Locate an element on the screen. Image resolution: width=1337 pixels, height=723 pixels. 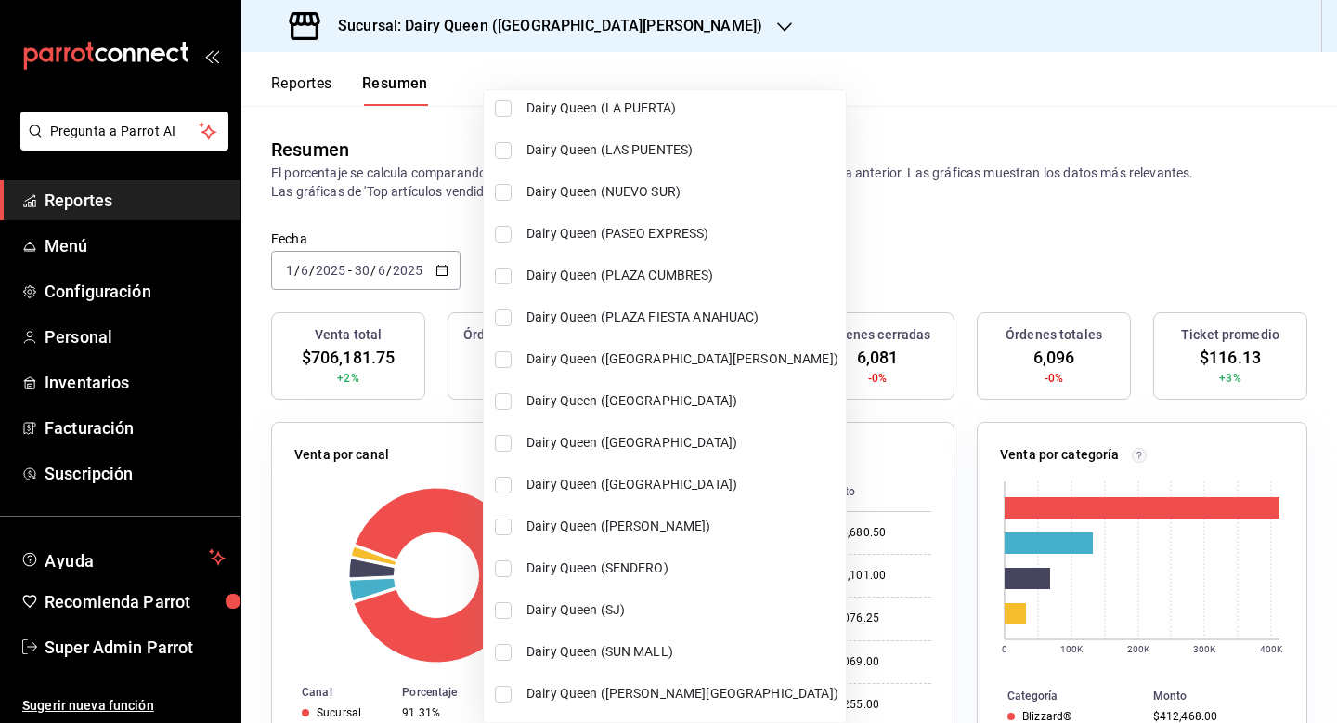
span: Dairy Queen (SUN MALL) is located at coordinates (683, 651).